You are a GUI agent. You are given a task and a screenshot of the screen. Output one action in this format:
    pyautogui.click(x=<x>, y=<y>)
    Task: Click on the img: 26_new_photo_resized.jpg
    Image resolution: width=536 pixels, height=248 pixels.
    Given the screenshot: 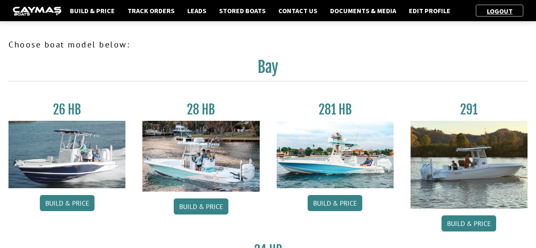 What is the action you would take?
    pyautogui.click(x=67, y=154)
    